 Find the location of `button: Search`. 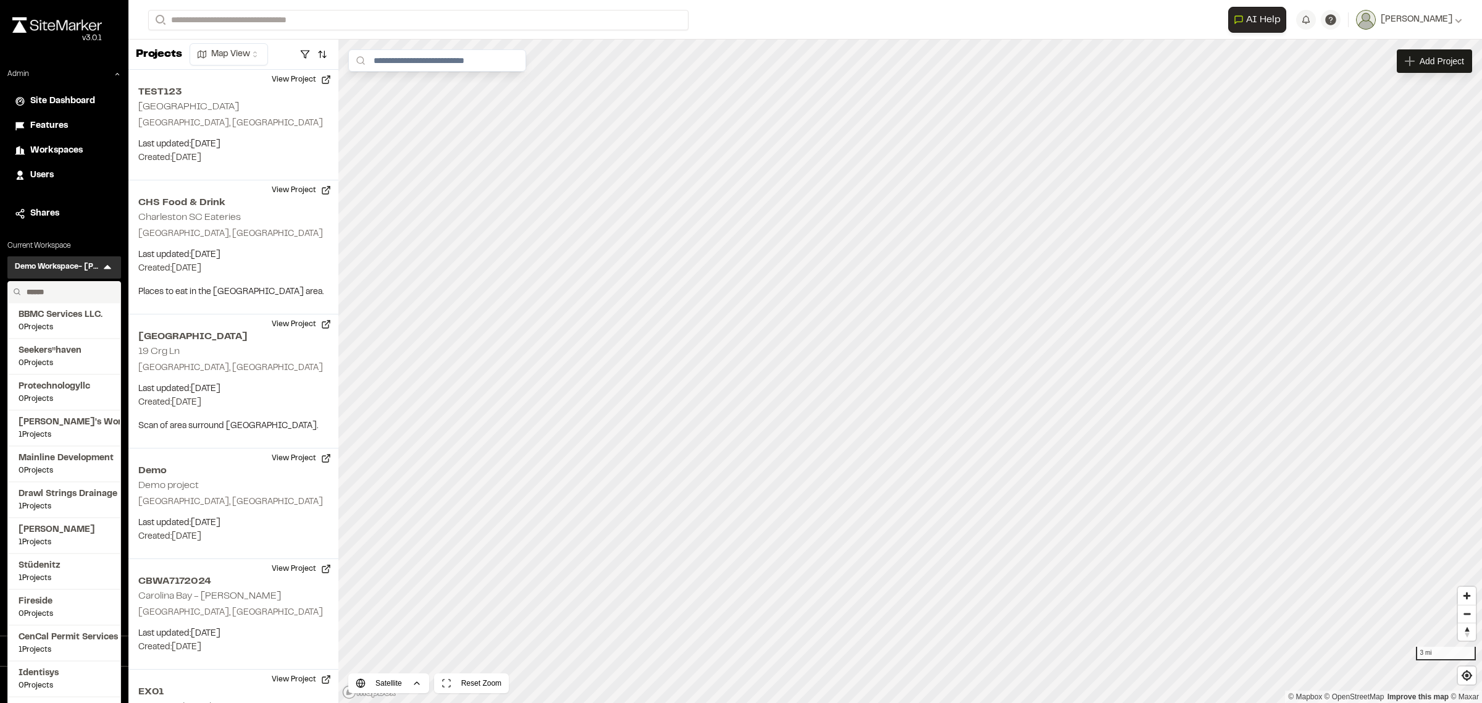

button: Search is located at coordinates (159, 20).